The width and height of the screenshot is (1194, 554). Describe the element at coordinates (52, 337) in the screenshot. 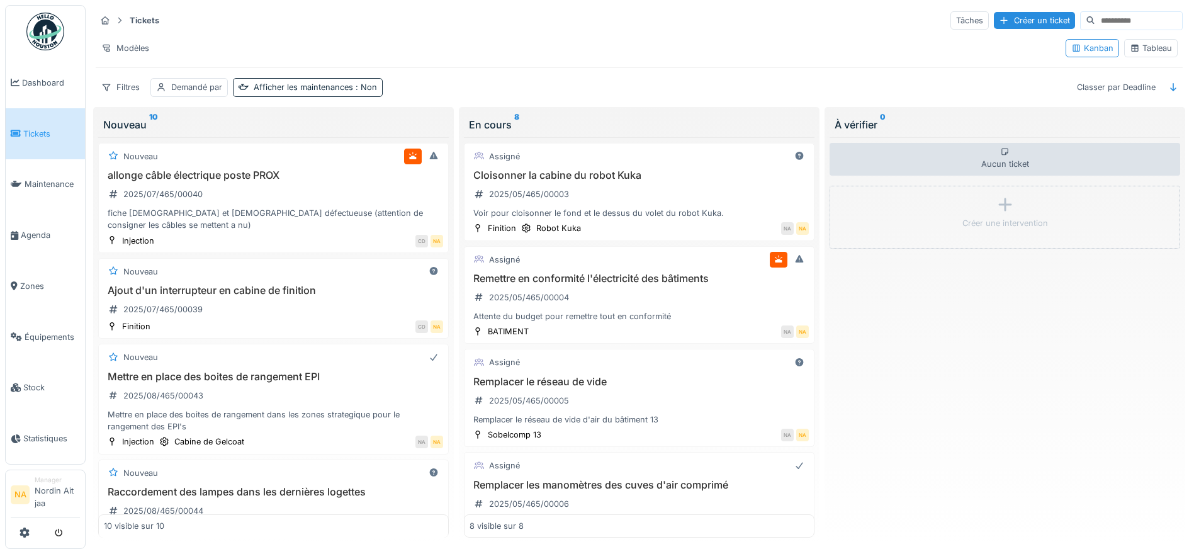

I see `span: Équipements` at that location.